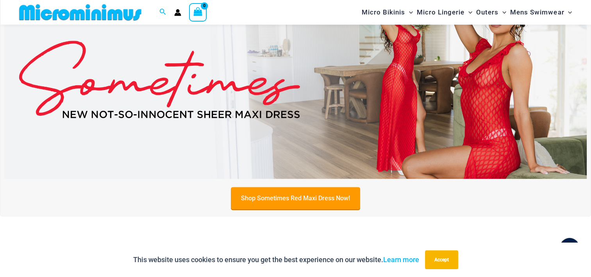  I want to click on a: Learn more, so click(401, 259).